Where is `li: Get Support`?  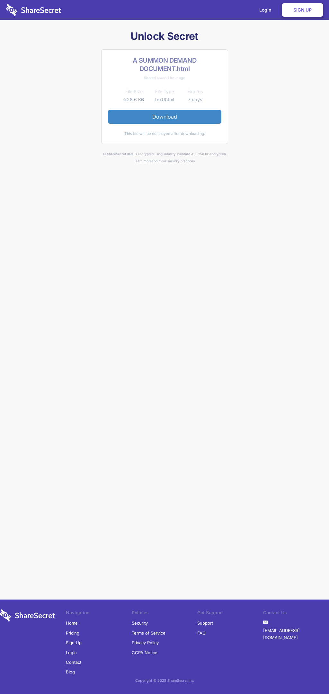 li: Get Support is located at coordinates (230, 614).